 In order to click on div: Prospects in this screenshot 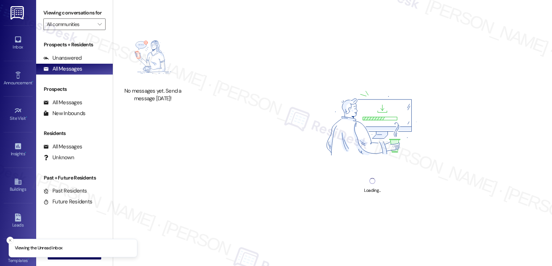, I will do `click(75, 89)`.